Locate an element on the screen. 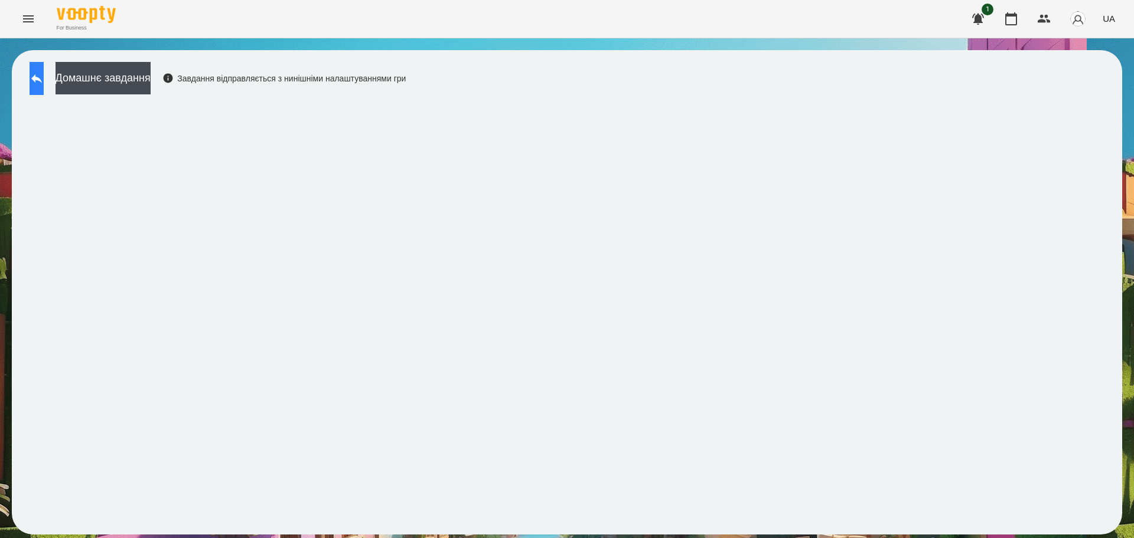  button: Домашнє завдання is located at coordinates (103, 78).